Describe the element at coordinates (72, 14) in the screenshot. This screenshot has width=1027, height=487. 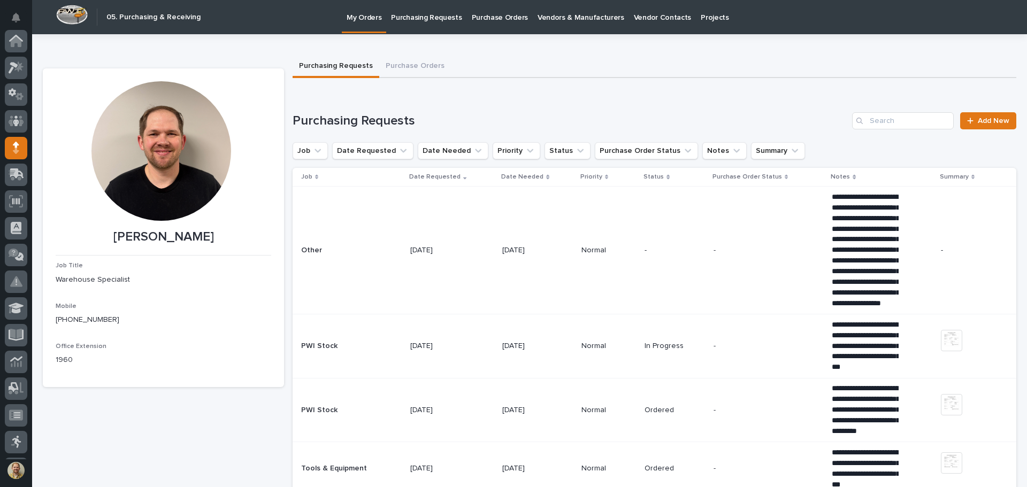
I see `img: Workspace Logo` at that location.